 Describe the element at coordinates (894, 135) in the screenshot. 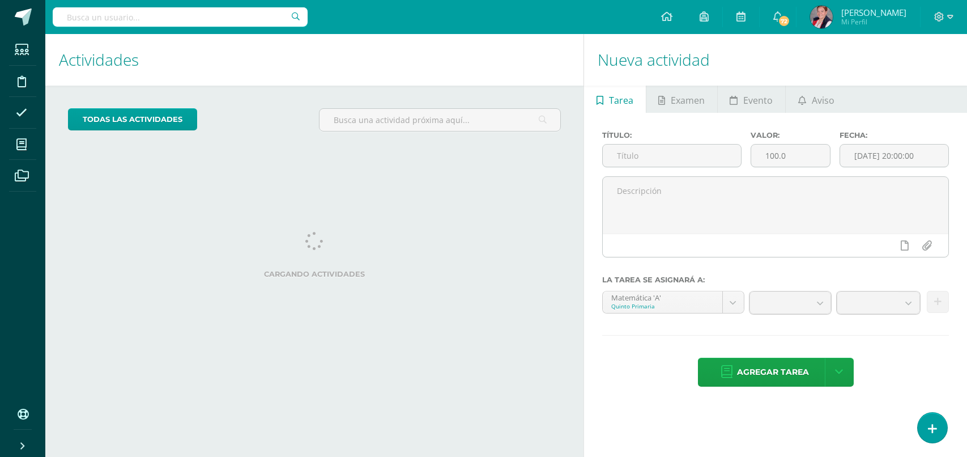

I see `label: Fecha:` at that location.